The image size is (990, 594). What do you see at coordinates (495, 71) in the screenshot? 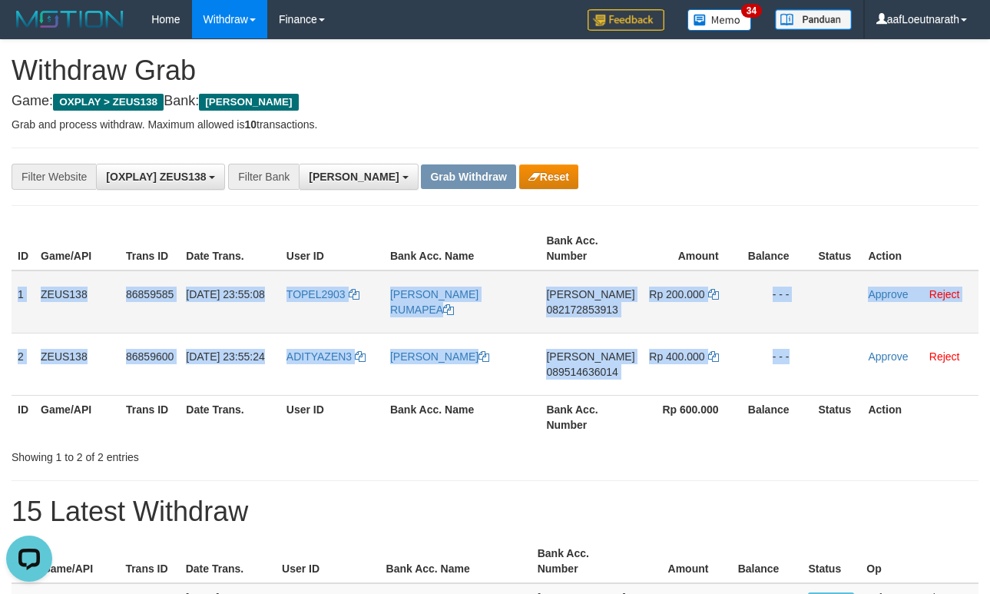
I see `h1: Withdraw Grab` at bounding box center [495, 71].